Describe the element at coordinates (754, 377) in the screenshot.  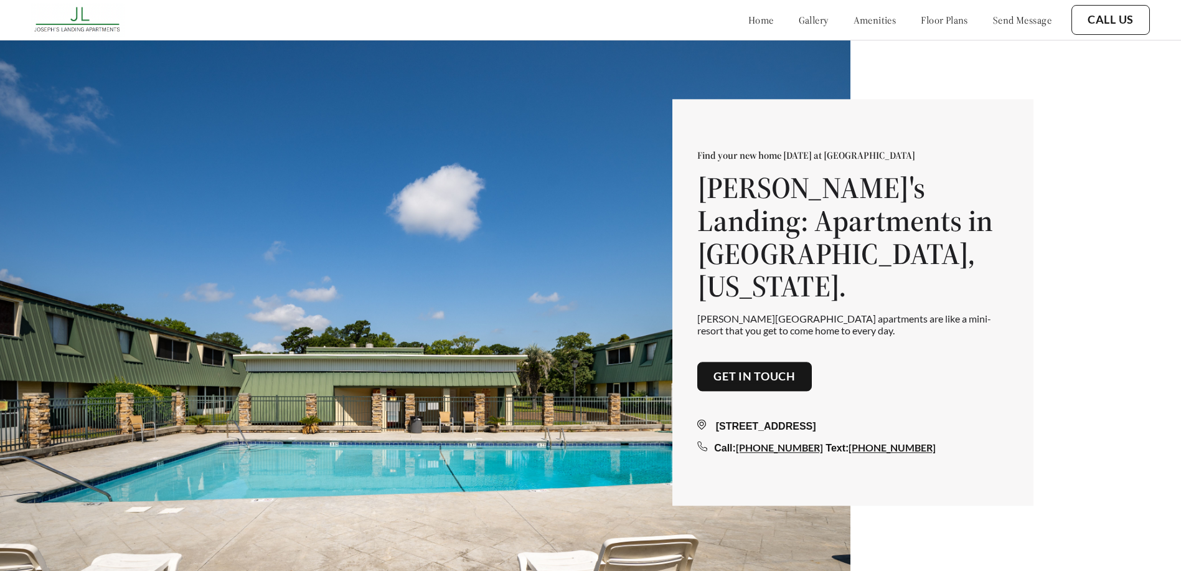
I see `button: Get in touch` at that location.